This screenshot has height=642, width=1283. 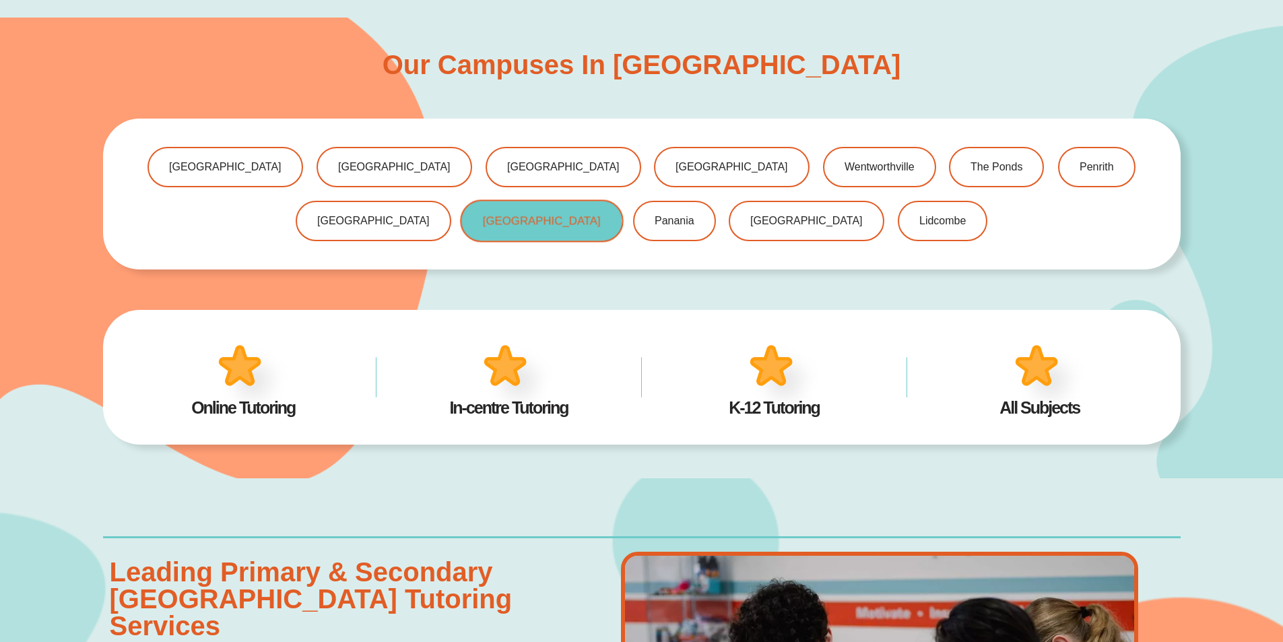 What do you see at coordinates (942, 221) in the screenshot?
I see `a: Lidcombe` at bounding box center [942, 221].